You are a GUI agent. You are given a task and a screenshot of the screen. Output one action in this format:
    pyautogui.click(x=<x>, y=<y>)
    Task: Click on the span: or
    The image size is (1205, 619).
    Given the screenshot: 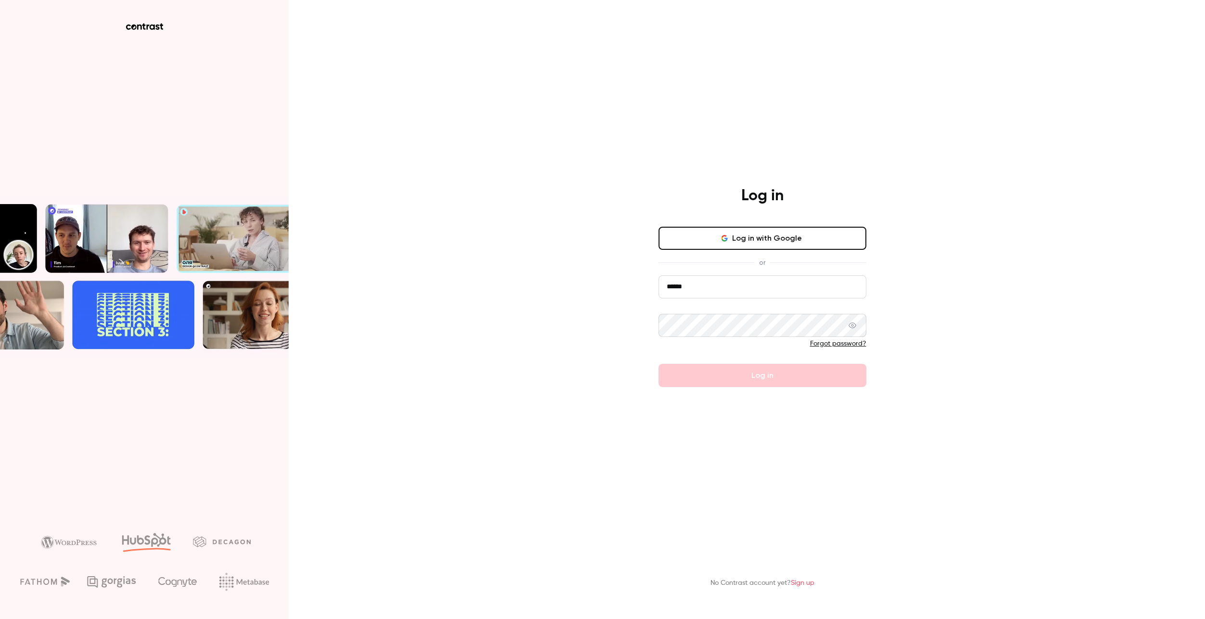 What is the action you would take?
    pyautogui.click(x=762, y=262)
    